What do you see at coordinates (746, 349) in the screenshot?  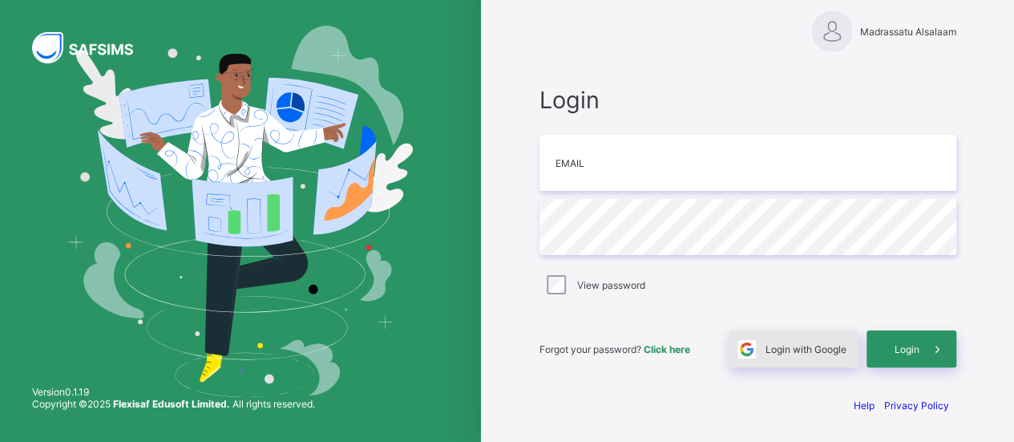 I see `img: google.396cfc9801f0270233282035f929180a.svg` at bounding box center [746, 349].